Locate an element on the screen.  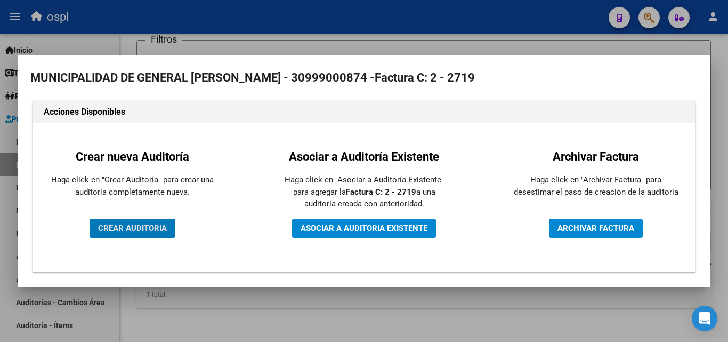
h1: Acciones Disponibles is located at coordinates (364, 112).